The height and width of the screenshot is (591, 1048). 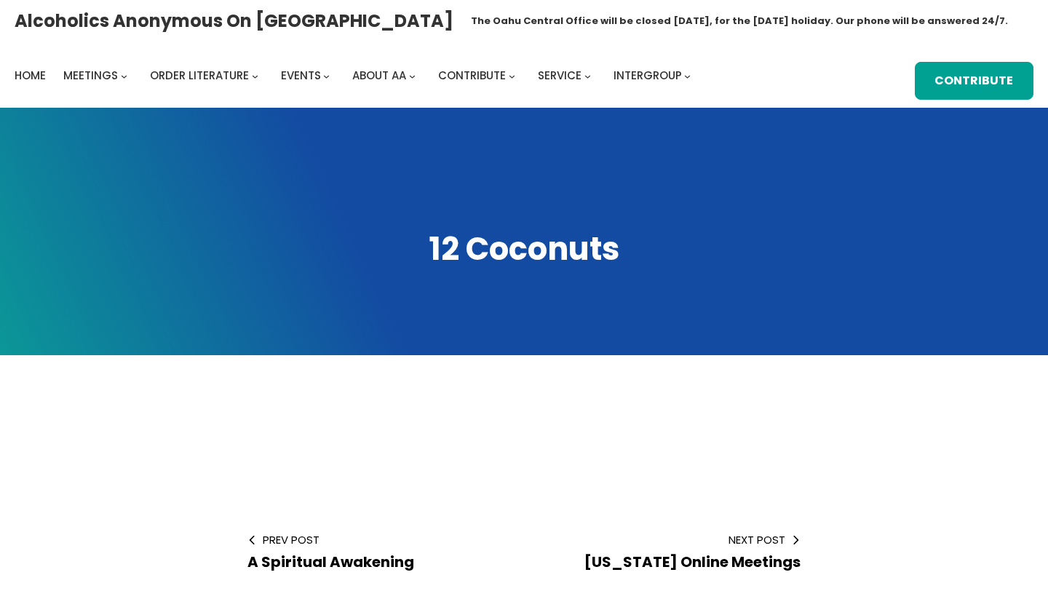 I want to click on a: Meetings, so click(x=90, y=76).